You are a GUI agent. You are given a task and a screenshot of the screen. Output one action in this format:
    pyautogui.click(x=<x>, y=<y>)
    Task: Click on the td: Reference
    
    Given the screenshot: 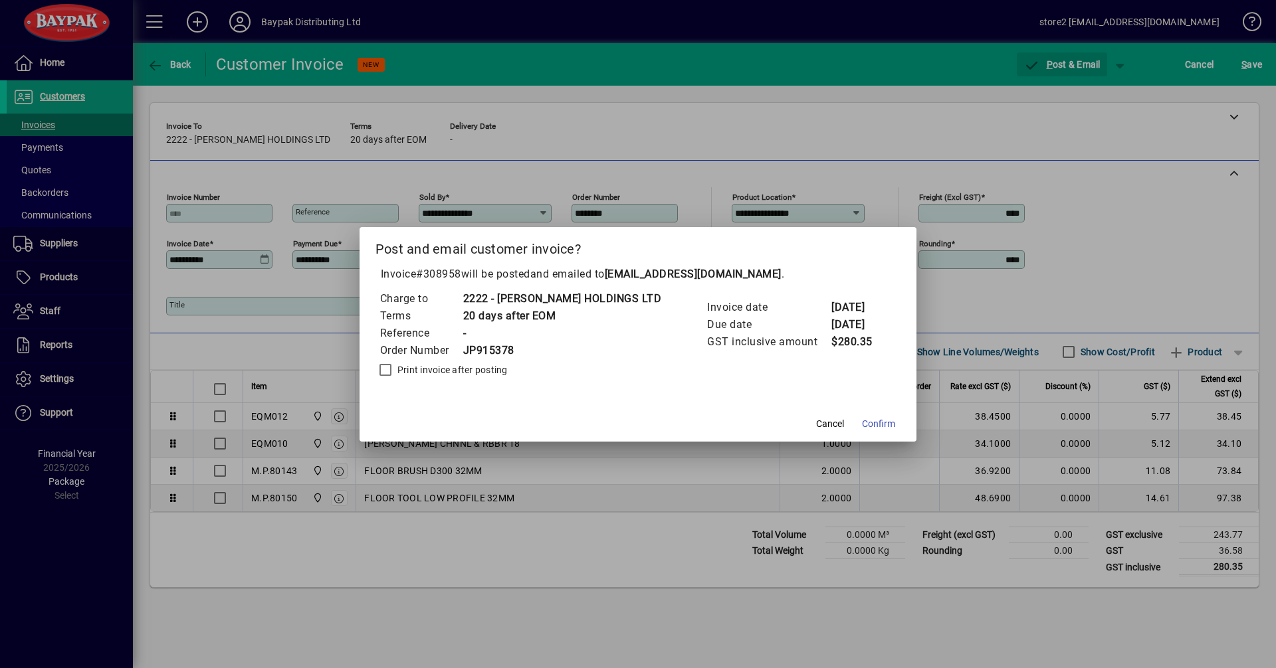 What is the action you would take?
    pyautogui.click(x=421, y=334)
    